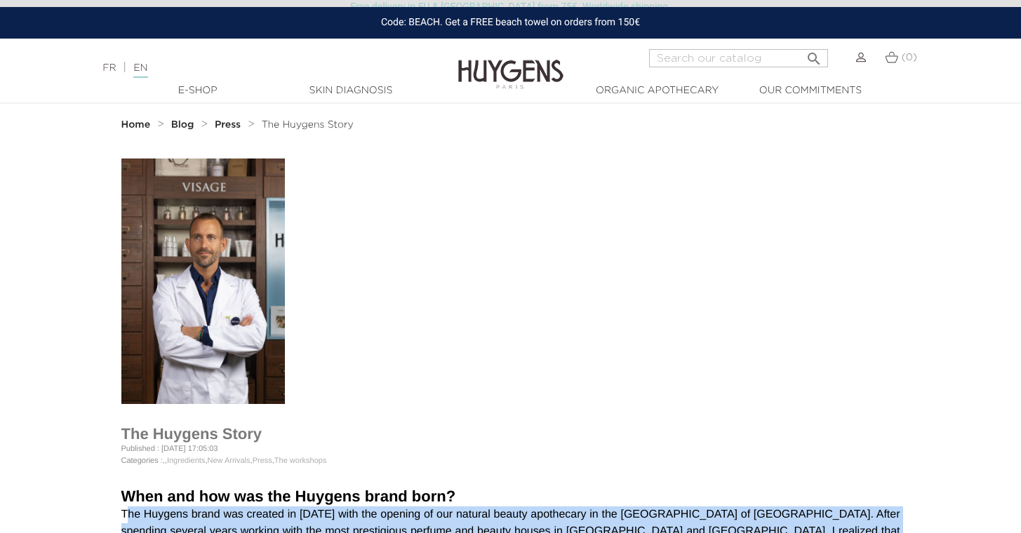  I want to click on span: The Huygens Story, so click(307, 125).